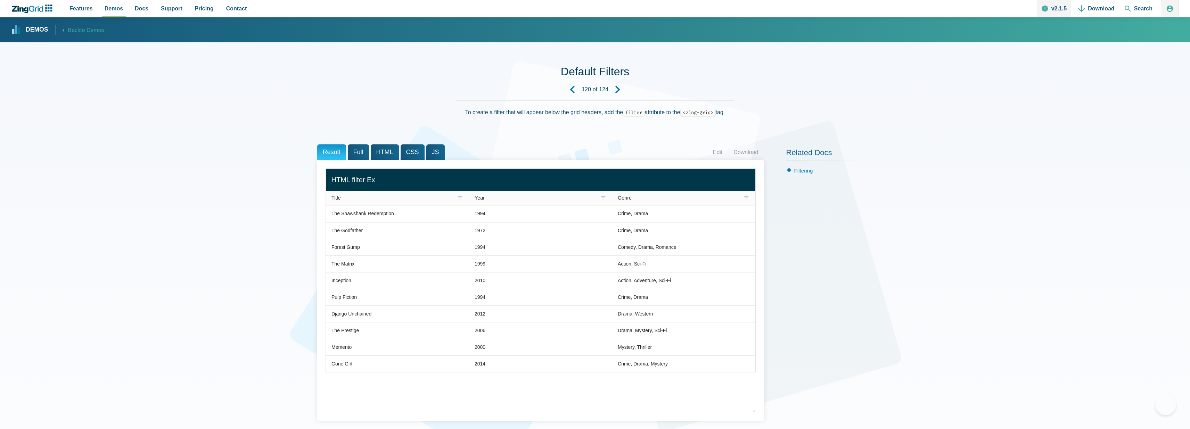  What do you see at coordinates (351, 314) in the screenshot?
I see `div: Django Unchained` at bounding box center [351, 314].